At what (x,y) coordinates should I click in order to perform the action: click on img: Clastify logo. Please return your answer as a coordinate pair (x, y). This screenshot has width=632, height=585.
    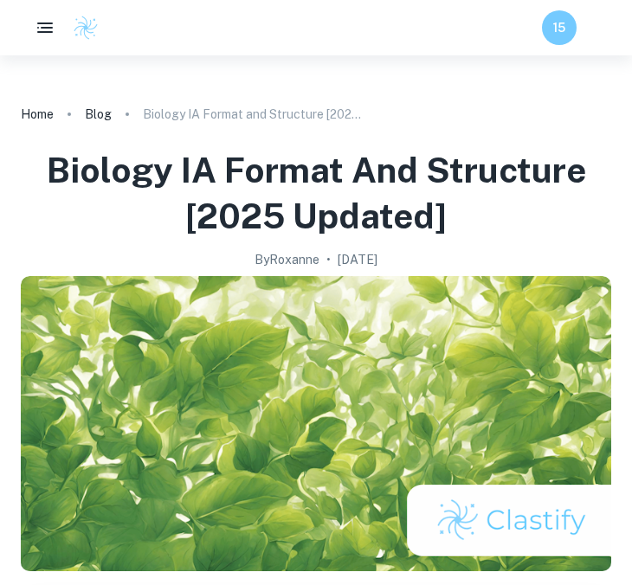
    Looking at the image, I should click on (86, 28).